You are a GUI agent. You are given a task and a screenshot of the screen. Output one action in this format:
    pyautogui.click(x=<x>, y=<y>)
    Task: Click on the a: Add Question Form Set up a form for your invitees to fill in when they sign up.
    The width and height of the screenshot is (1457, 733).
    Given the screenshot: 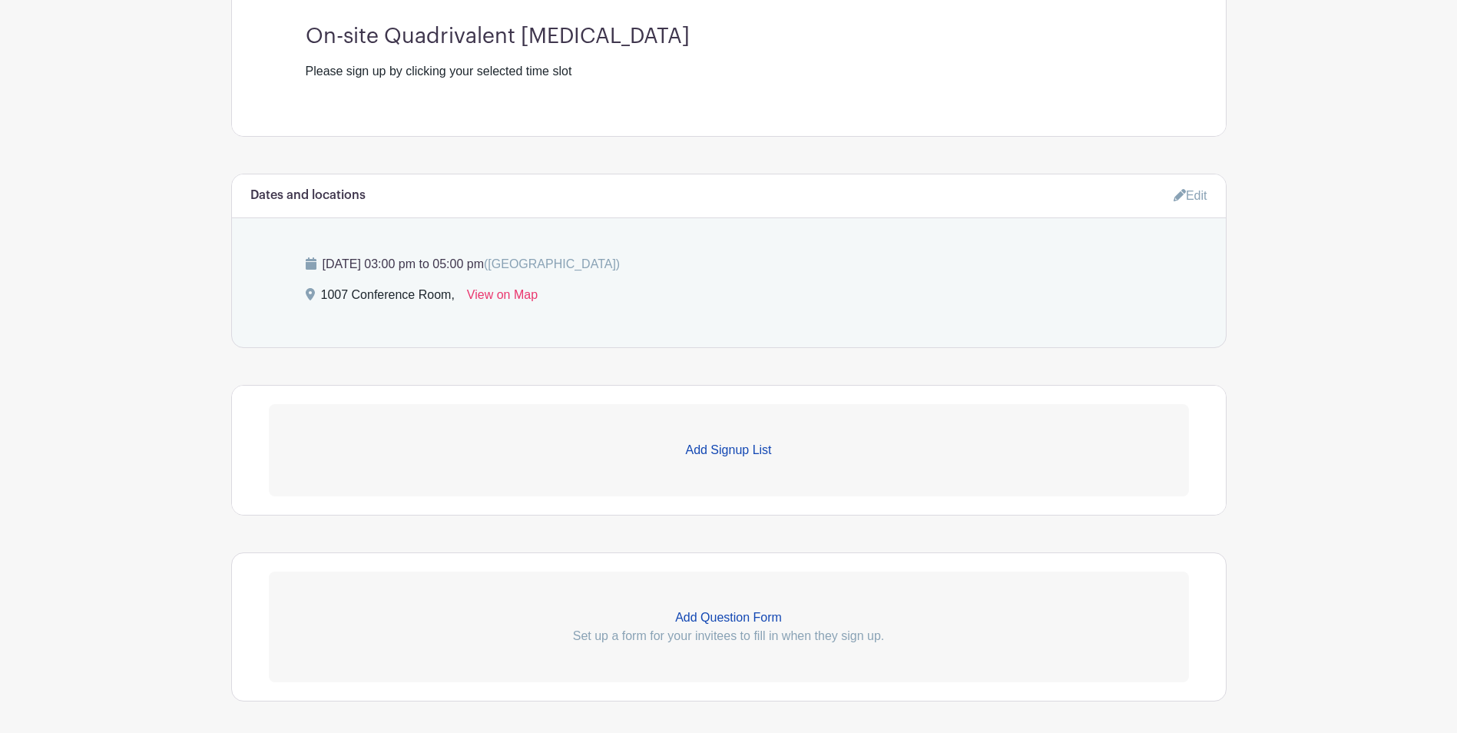 What is the action you would take?
    pyautogui.click(x=729, y=627)
    